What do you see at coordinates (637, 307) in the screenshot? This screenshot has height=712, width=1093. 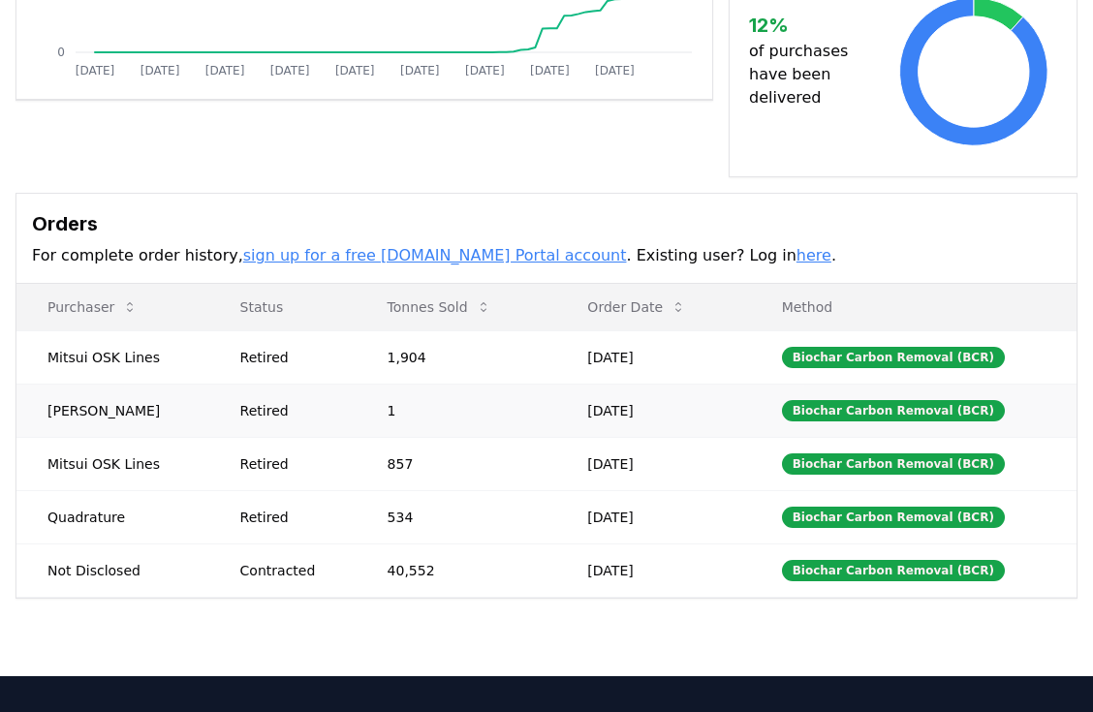 I see `button: Order Date` at bounding box center [637, 307].